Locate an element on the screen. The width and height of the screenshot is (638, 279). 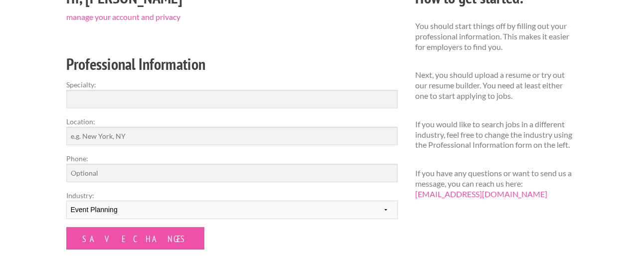
label: Specialty: is located at coordinates (232, 84).